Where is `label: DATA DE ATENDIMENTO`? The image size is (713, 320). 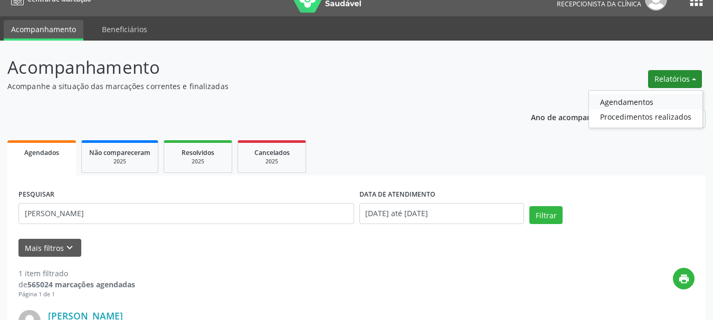 label: DATA DE ATENDIMENTO is located at coordinates (397, 195).